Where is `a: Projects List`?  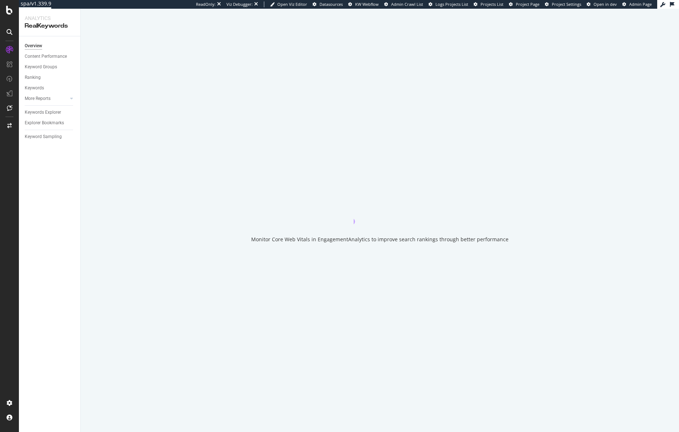 a: Projects List is located at coordinates (489, 4).